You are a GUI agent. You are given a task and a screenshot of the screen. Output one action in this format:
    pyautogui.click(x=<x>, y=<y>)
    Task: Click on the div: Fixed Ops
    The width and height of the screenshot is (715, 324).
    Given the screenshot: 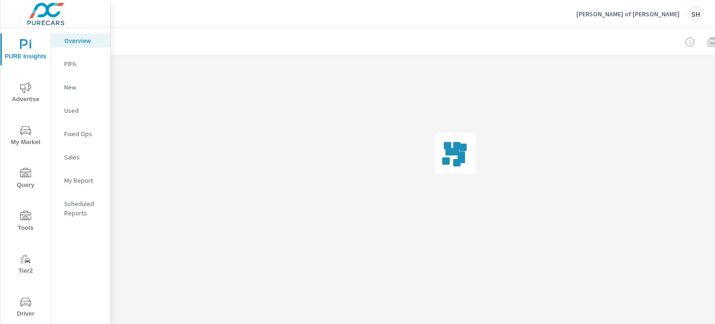 What is the action you would take?
    pyautogui.click(x=81, y=134)
    